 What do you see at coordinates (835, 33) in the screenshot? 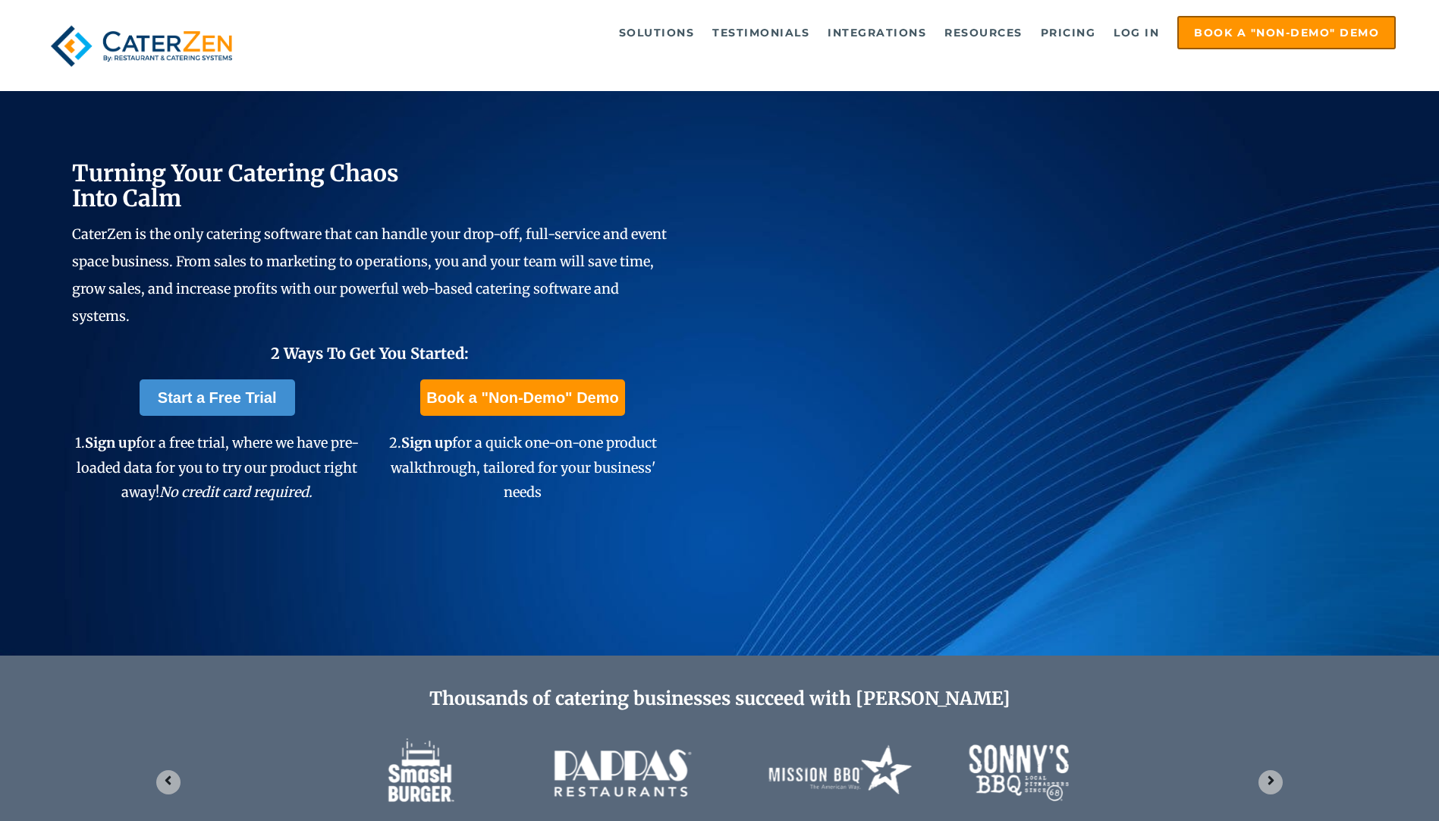
I see `div: Navigation Menu` at bounding box center [835, 33].